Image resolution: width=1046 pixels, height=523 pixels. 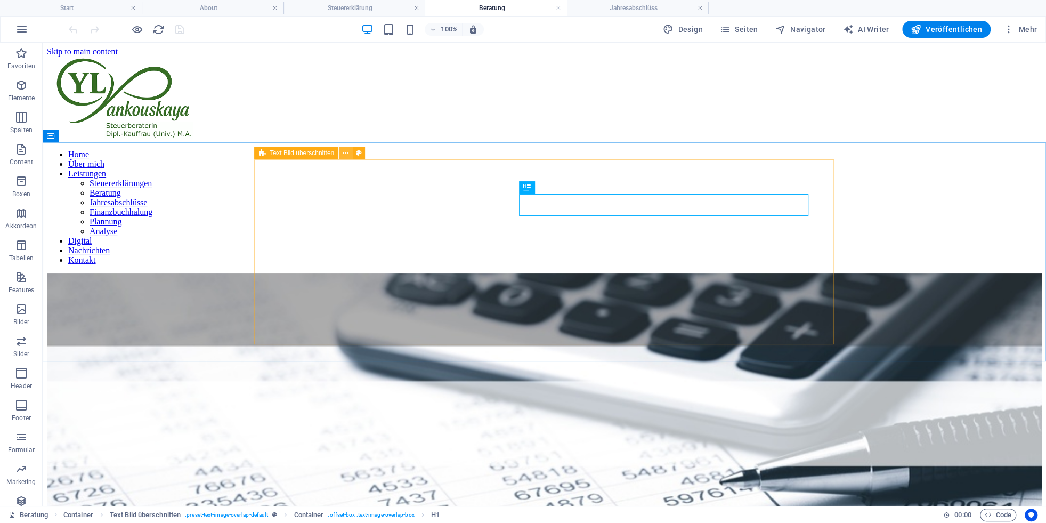 What do you see at coordinates (354, 8) in the screenshot?
I see `h4: Steuererklärung` at bounding box center [354, 8].